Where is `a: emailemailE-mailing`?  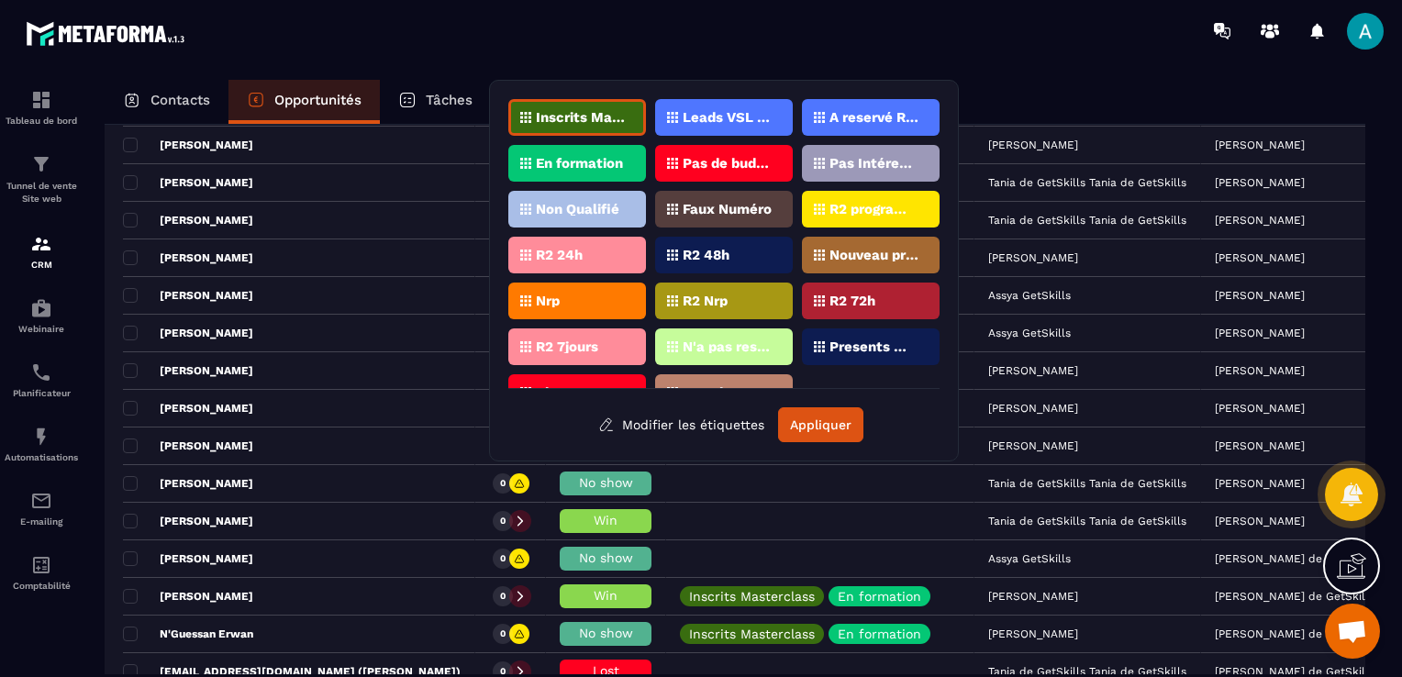 a: emailemailE-mailing is located at coordinates (41, 508).